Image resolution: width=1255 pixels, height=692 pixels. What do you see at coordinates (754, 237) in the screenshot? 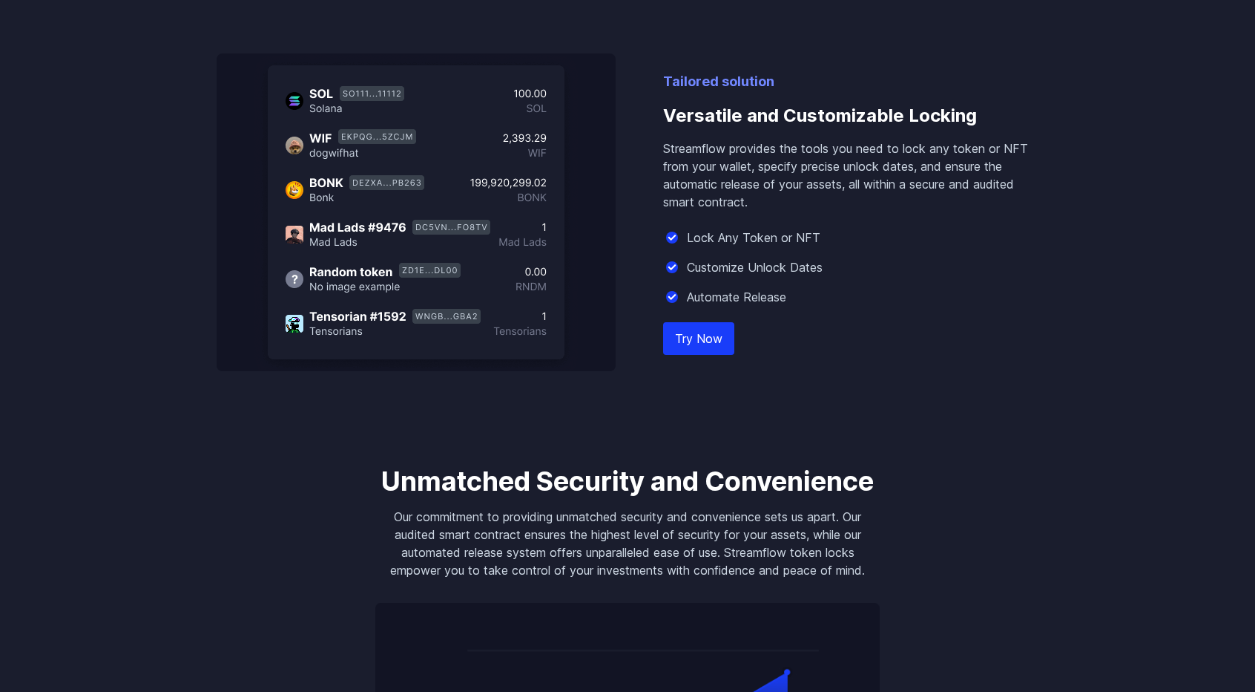
I see `p: Lock Any Token or NFT` at bounding box center [754, 237].